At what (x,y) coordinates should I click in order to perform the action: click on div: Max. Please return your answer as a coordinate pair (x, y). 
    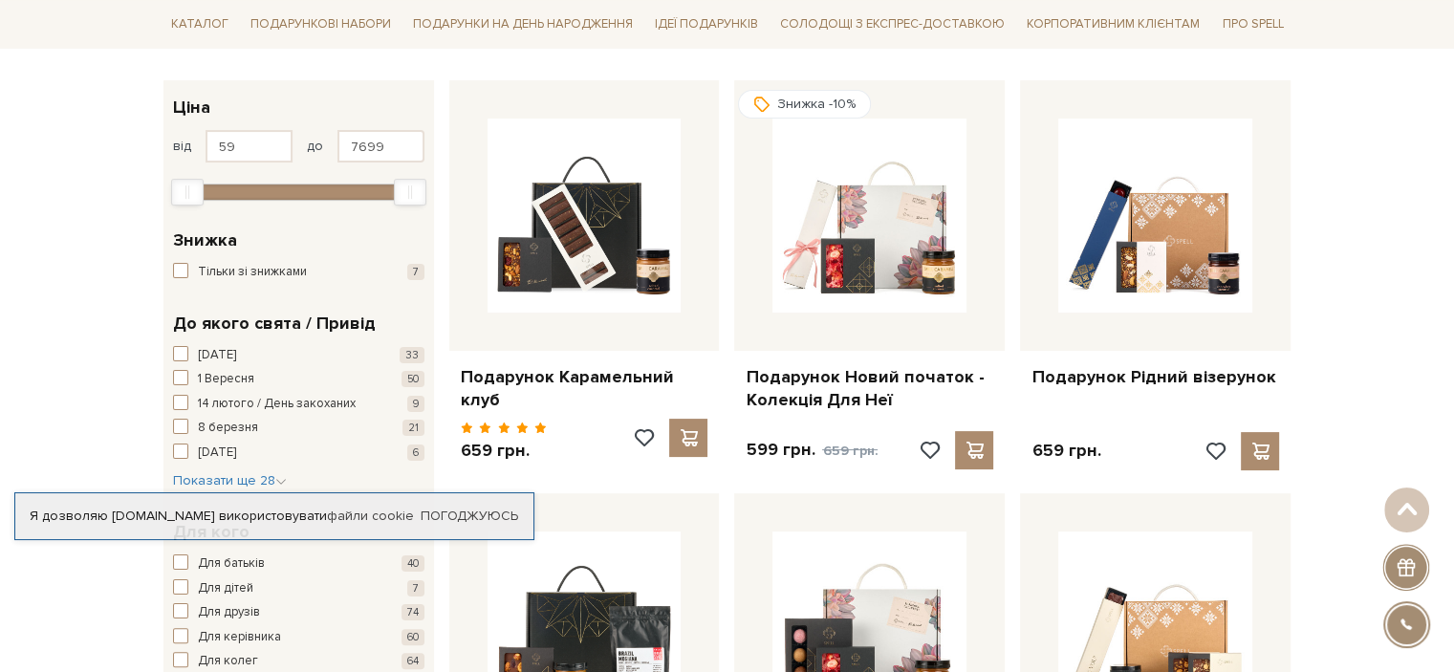
    Looking at the image, I should click on (410, 192).